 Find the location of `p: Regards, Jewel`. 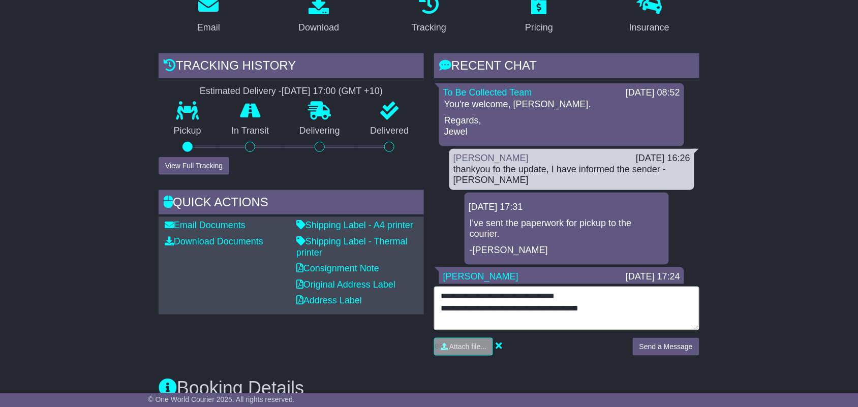

p: Regards, Jewel is located at coordinates (562, 126).